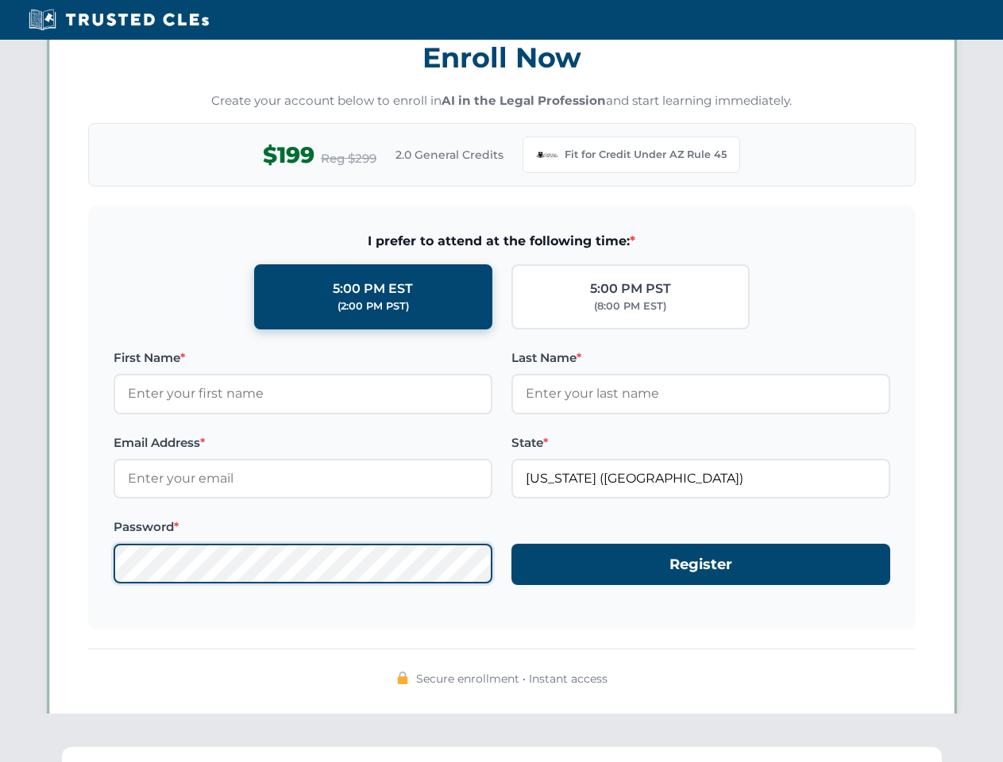 The image size is (1003, 762). I want to click on div: (2:00 PM PST), so click(373, 306).